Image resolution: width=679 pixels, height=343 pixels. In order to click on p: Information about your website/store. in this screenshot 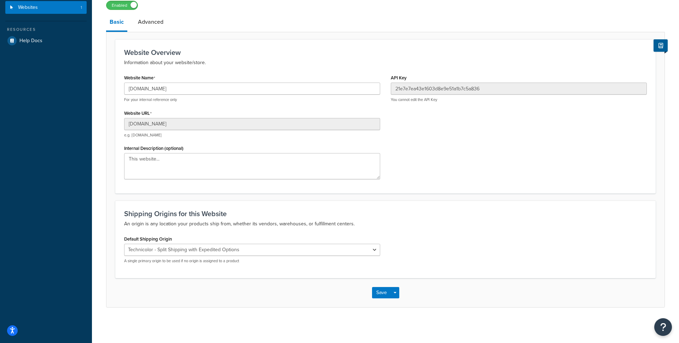, I will do `click(386, 63)`.